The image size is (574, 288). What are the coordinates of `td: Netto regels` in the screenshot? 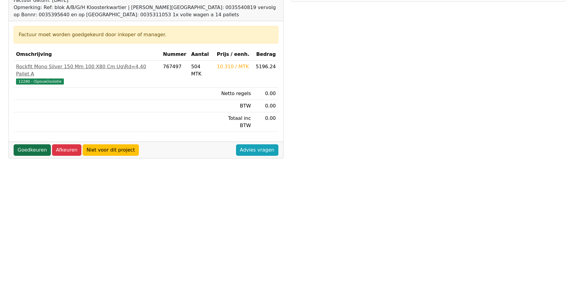 It's located at (234, 94).